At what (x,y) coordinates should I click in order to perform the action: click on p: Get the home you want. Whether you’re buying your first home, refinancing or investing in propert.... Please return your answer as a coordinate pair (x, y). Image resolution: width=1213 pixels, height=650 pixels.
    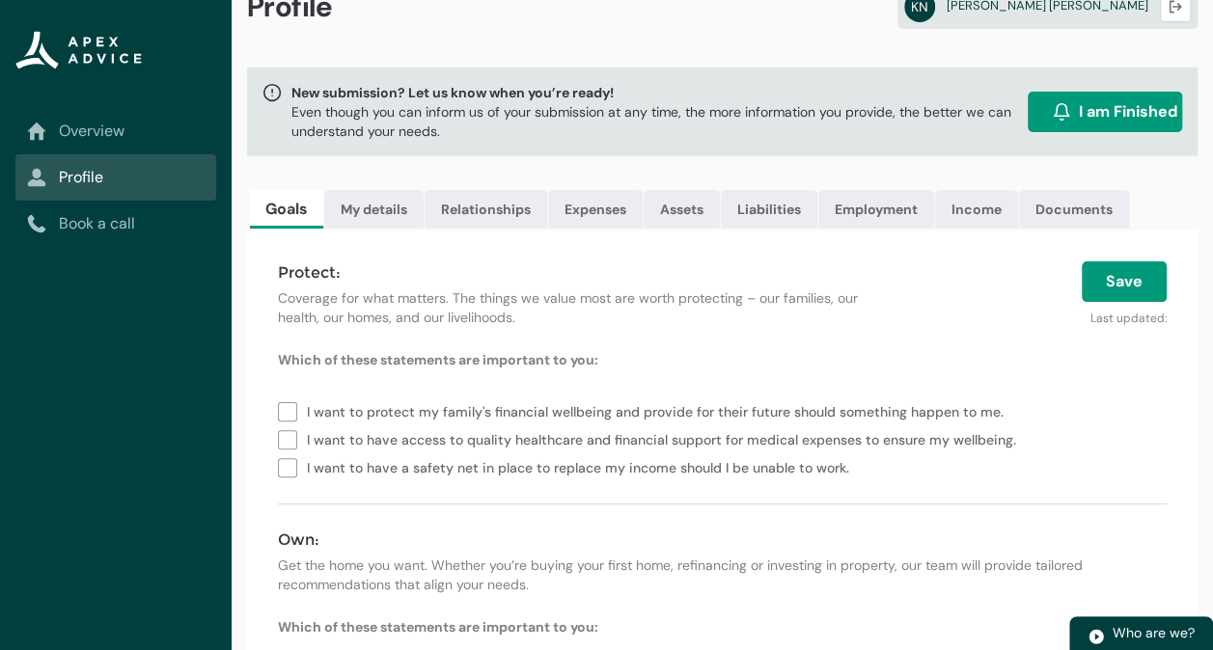
    Looking at the image, I should click on (722, 575).